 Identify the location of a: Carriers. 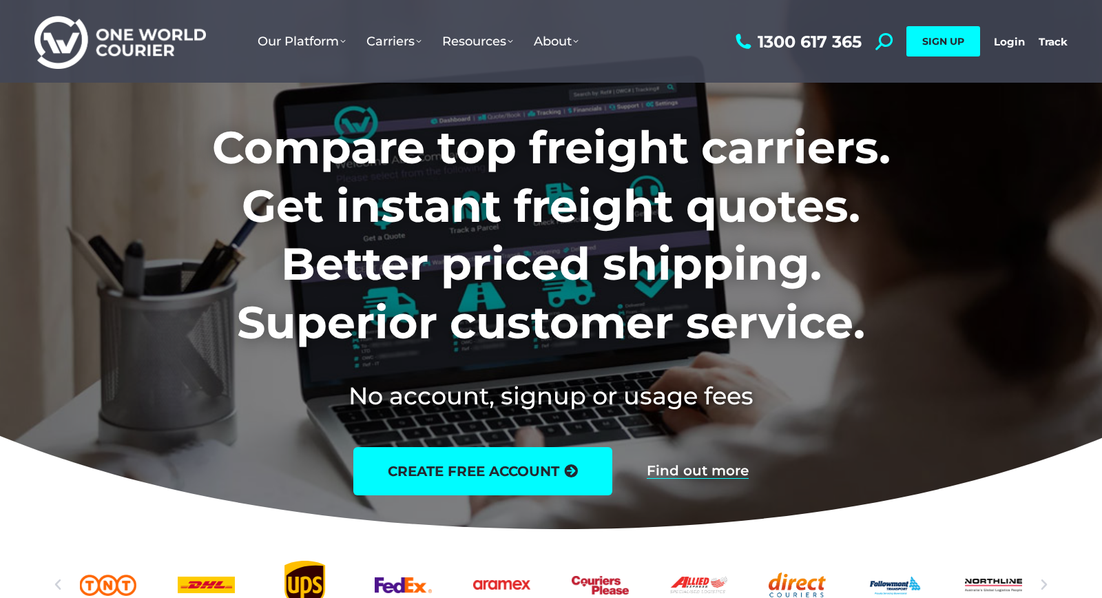
(394, 41).